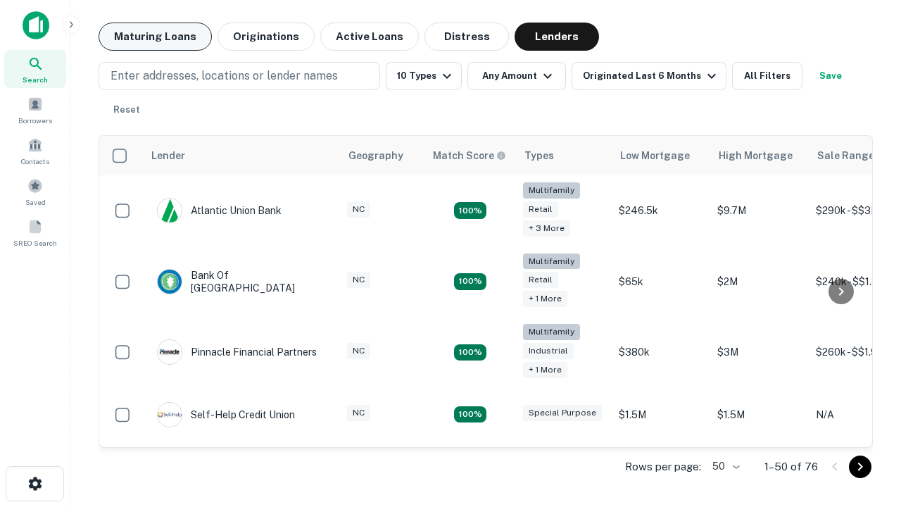 This screenshot has width=901, height=507. What do you see at coordinates (661, 282) in the screenshot?
I see `td: $65k` at bounding box center [661, 282].